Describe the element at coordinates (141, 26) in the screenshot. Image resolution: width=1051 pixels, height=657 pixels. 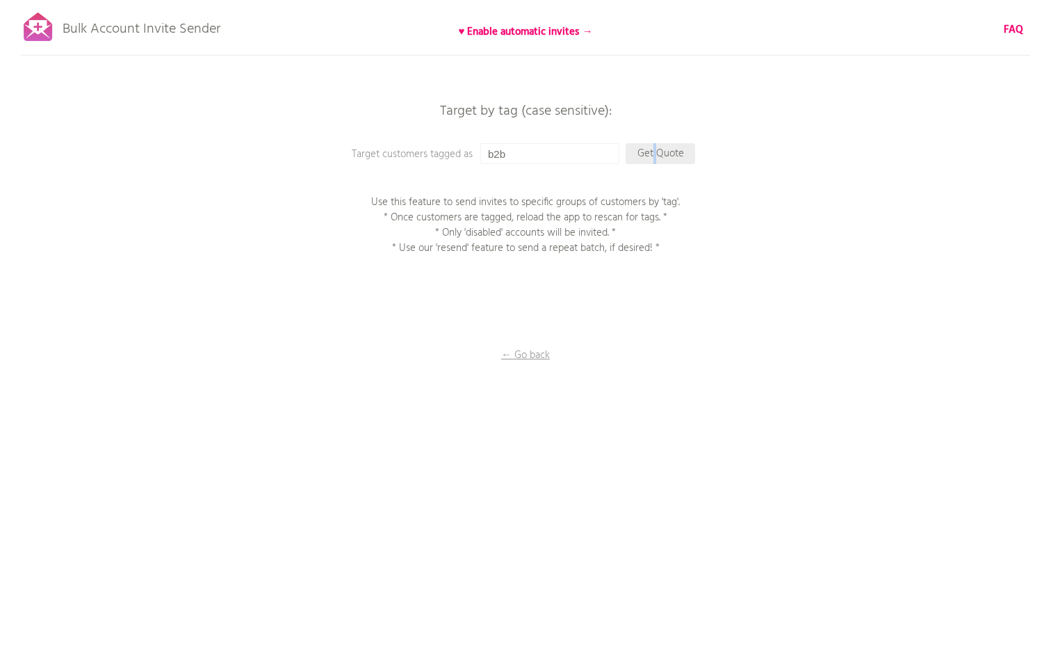
I see `p: Bulk Account Invite Sender` at that location.